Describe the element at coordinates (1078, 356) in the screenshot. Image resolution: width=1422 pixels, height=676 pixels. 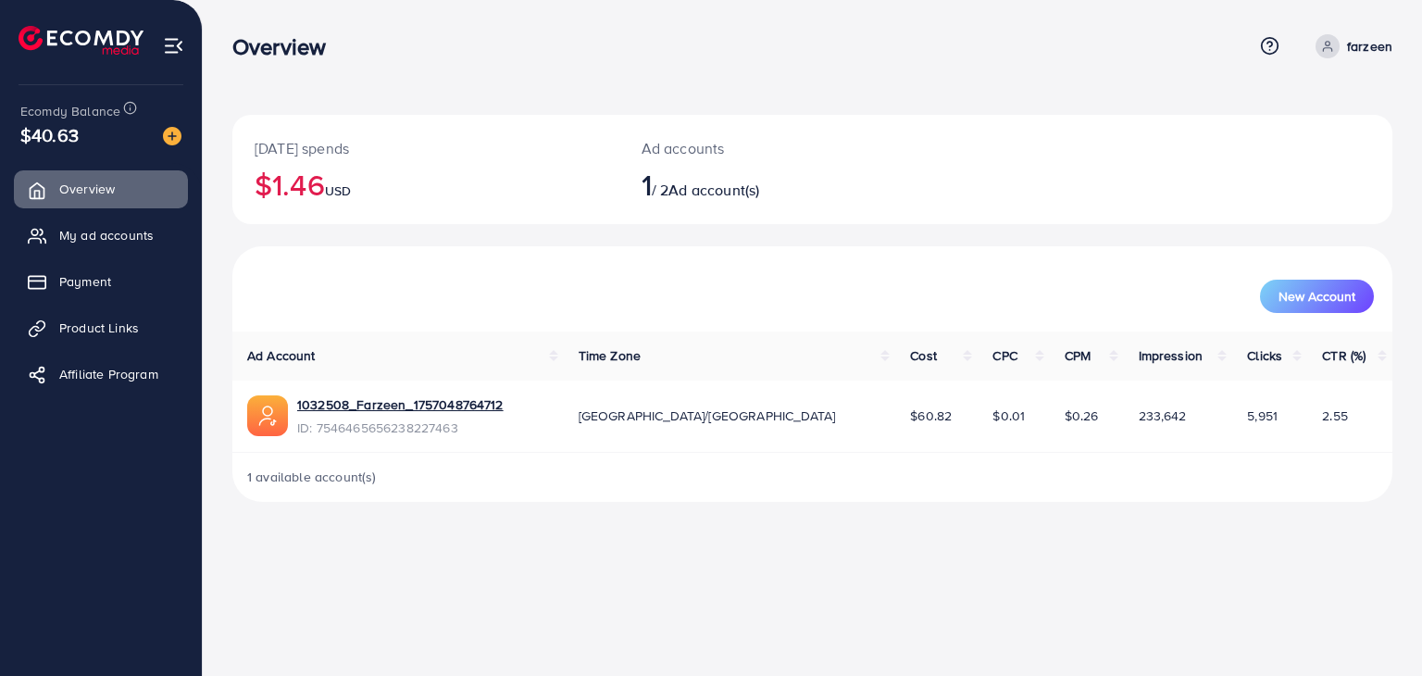
I see `span: CPM` at that location.